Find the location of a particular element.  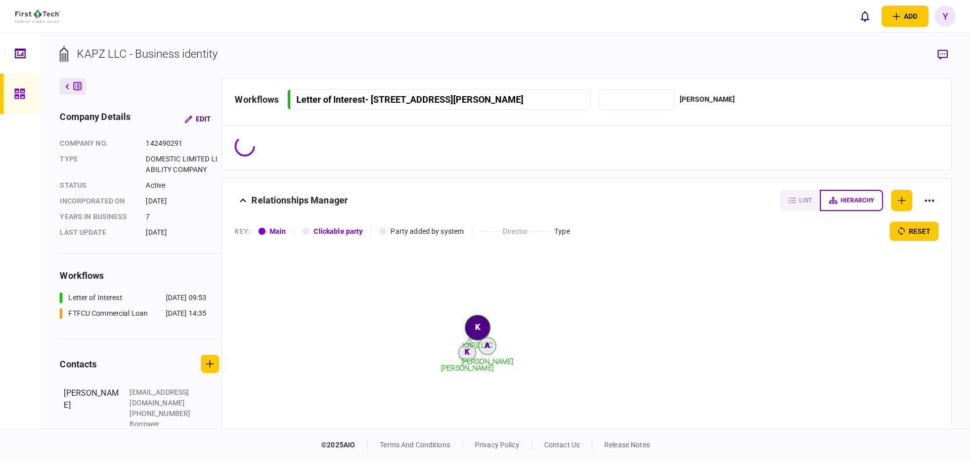

button: open adding identity options is located at coordinates (905, 16).